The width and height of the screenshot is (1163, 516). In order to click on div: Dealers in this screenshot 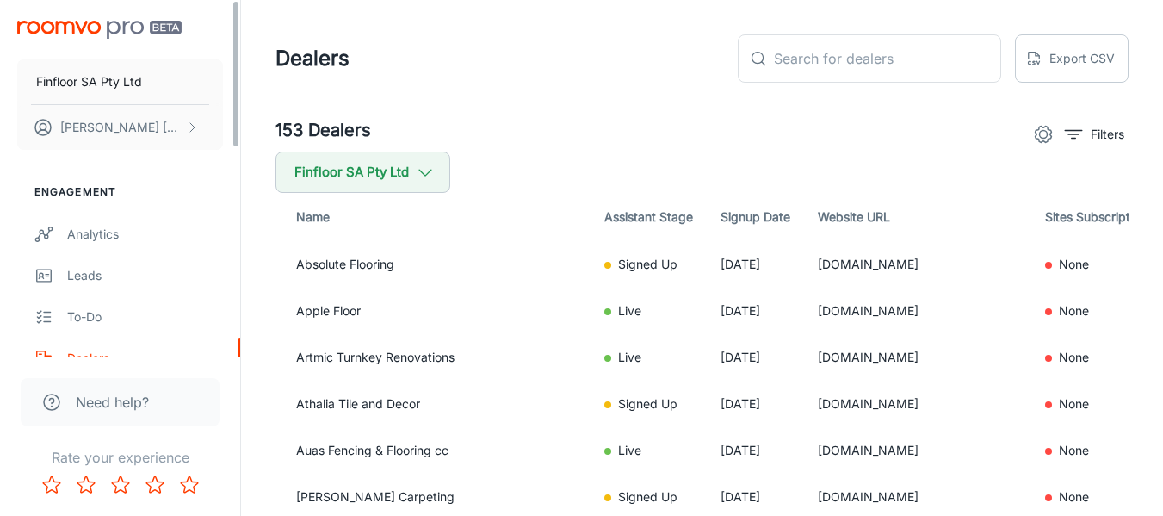, I will do `click(145, 358)`.